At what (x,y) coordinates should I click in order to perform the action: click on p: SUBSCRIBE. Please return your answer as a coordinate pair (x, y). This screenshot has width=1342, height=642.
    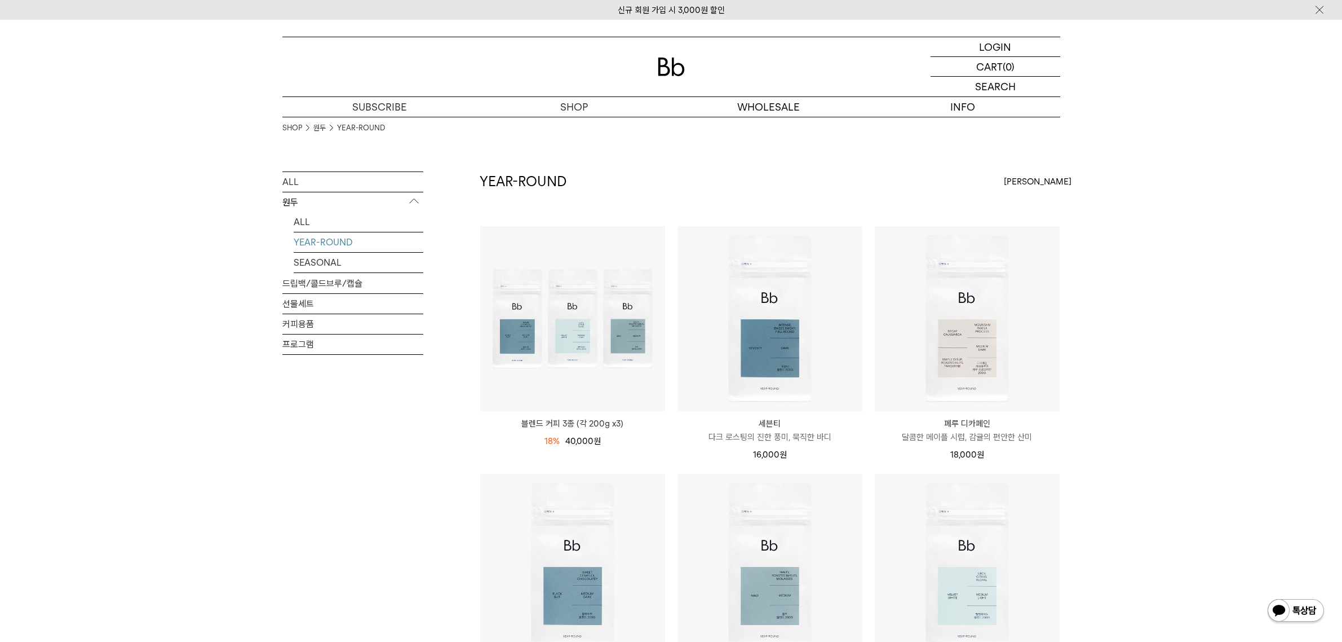
    Looking at the image, I should click on (379, 107).